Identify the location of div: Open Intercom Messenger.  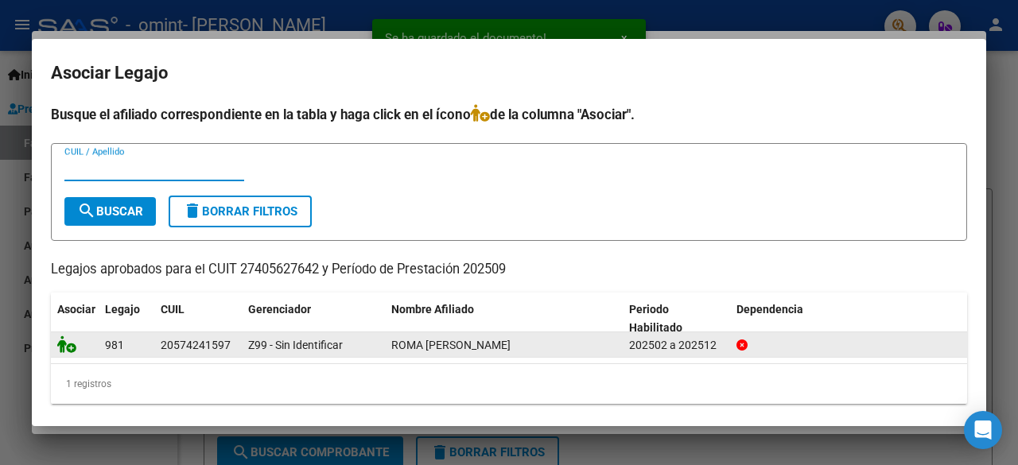
(983, 430).